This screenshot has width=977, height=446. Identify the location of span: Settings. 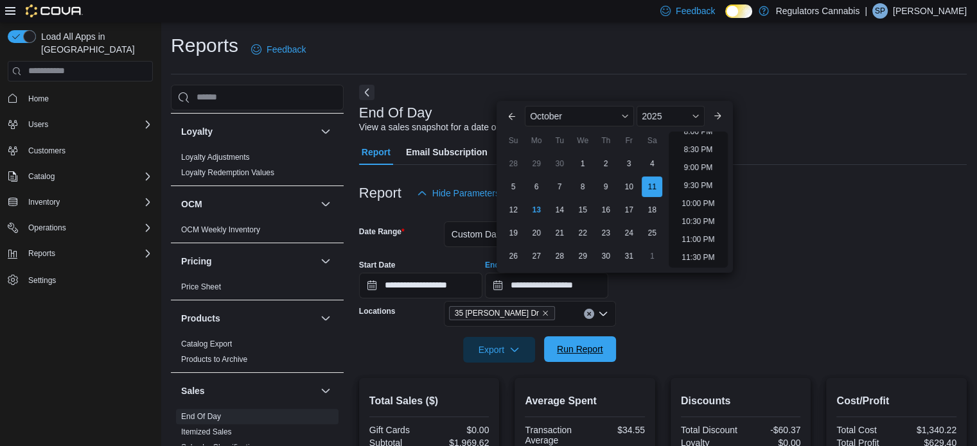
(42, 281).